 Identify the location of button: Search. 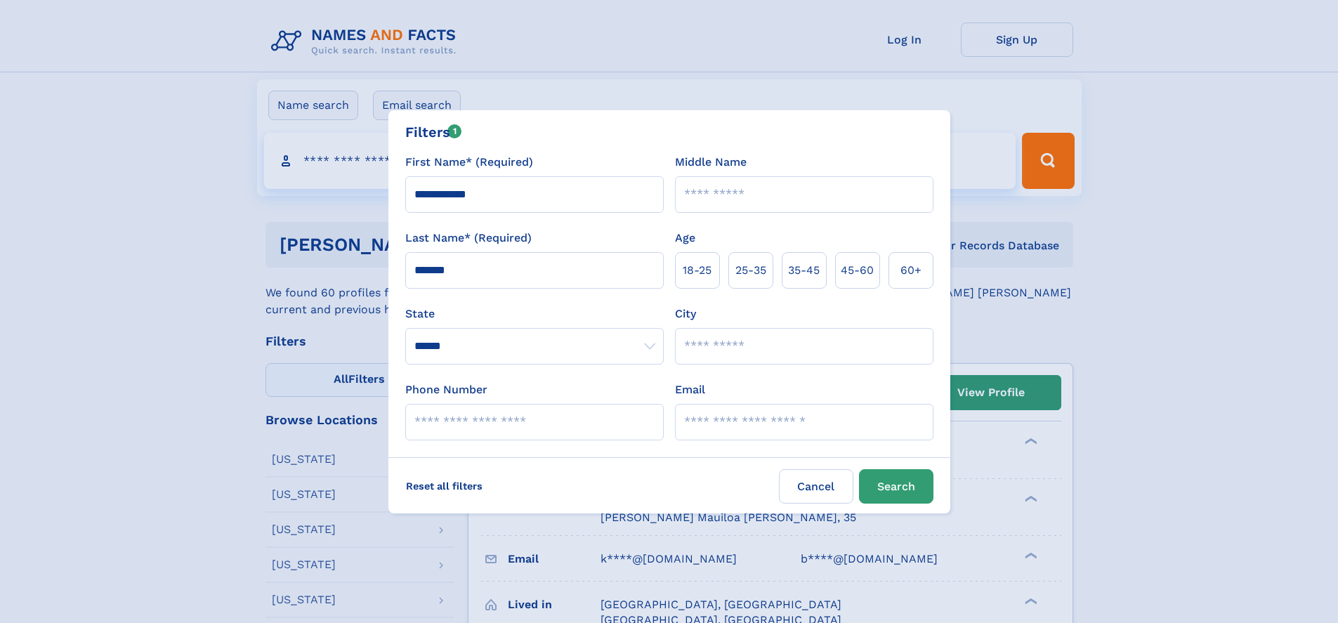
(896, 486).